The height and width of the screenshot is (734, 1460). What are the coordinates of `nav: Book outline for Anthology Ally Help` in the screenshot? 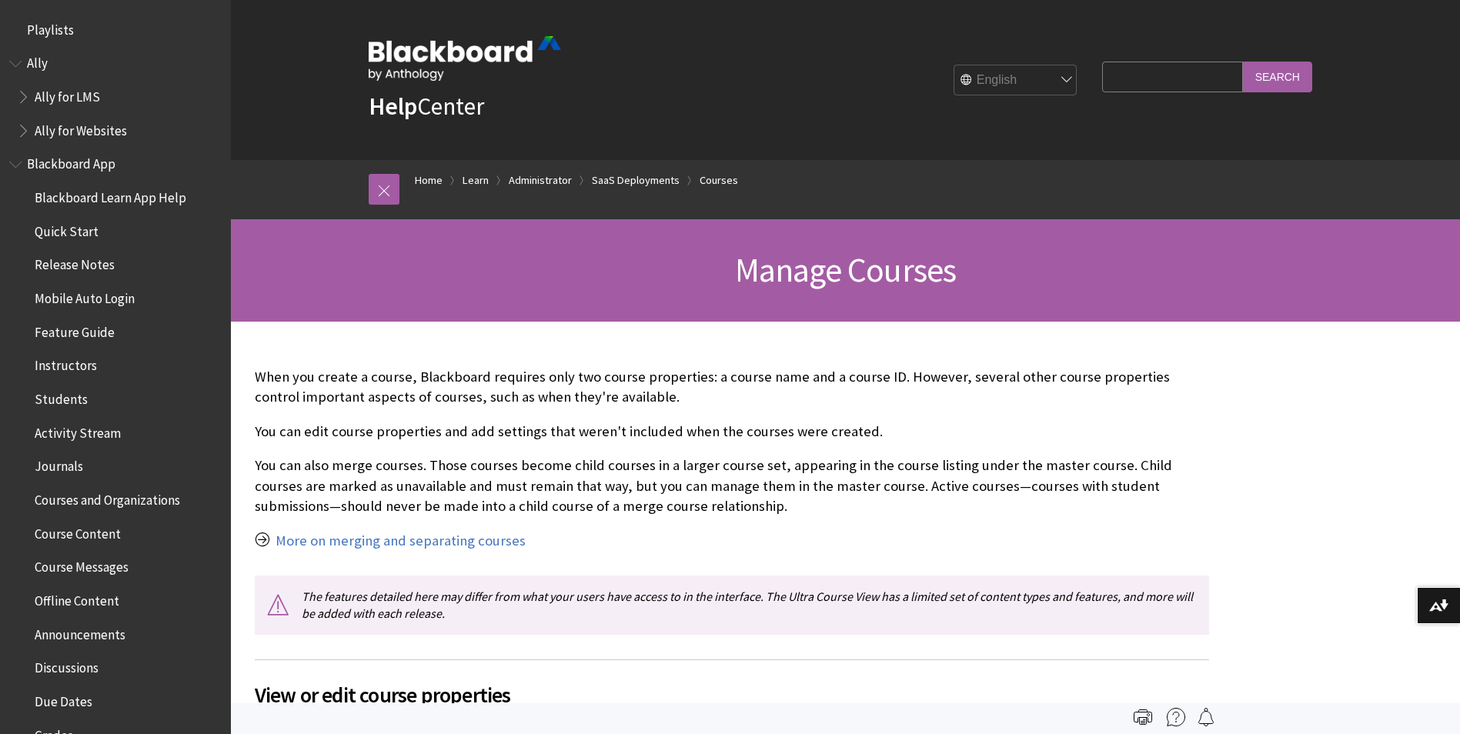 It's located at (115, 97).